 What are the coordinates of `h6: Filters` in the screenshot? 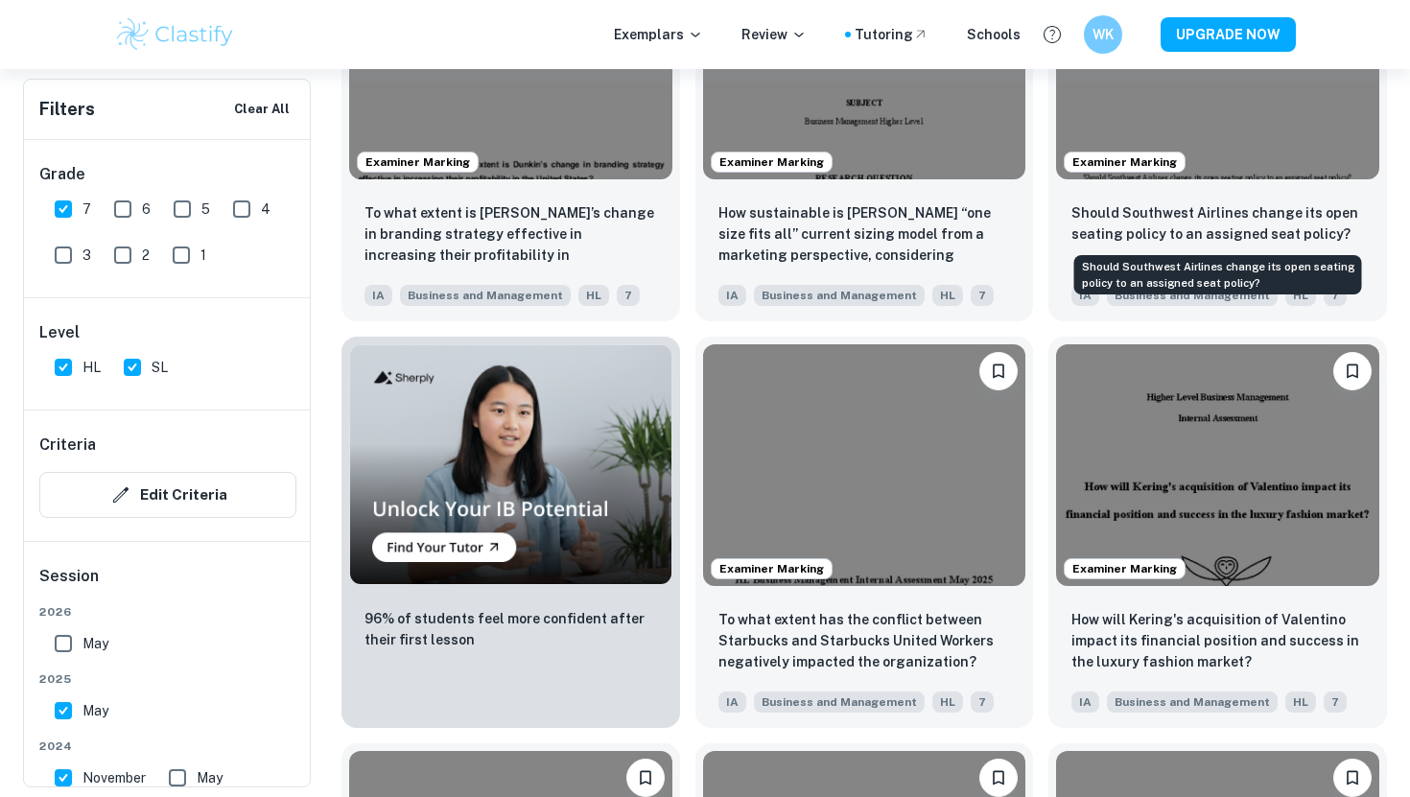 It's located at (67, 109).